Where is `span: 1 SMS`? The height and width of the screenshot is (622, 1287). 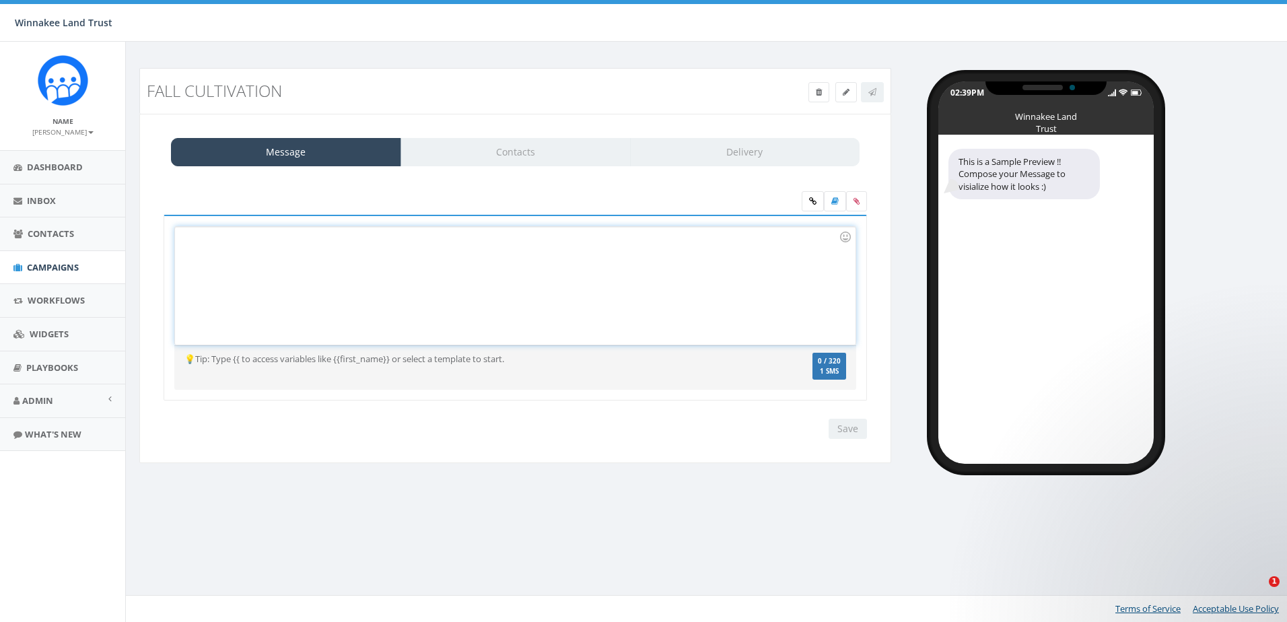 span: 1 SMS is located at coordinates (829, 372).